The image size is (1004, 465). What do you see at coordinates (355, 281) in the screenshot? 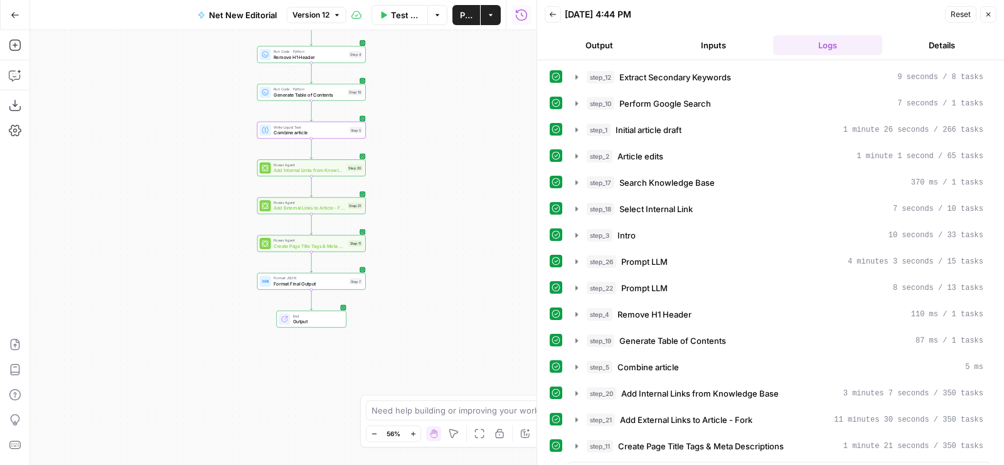
I see `div: Step 7` at bounding box center [355, 281].